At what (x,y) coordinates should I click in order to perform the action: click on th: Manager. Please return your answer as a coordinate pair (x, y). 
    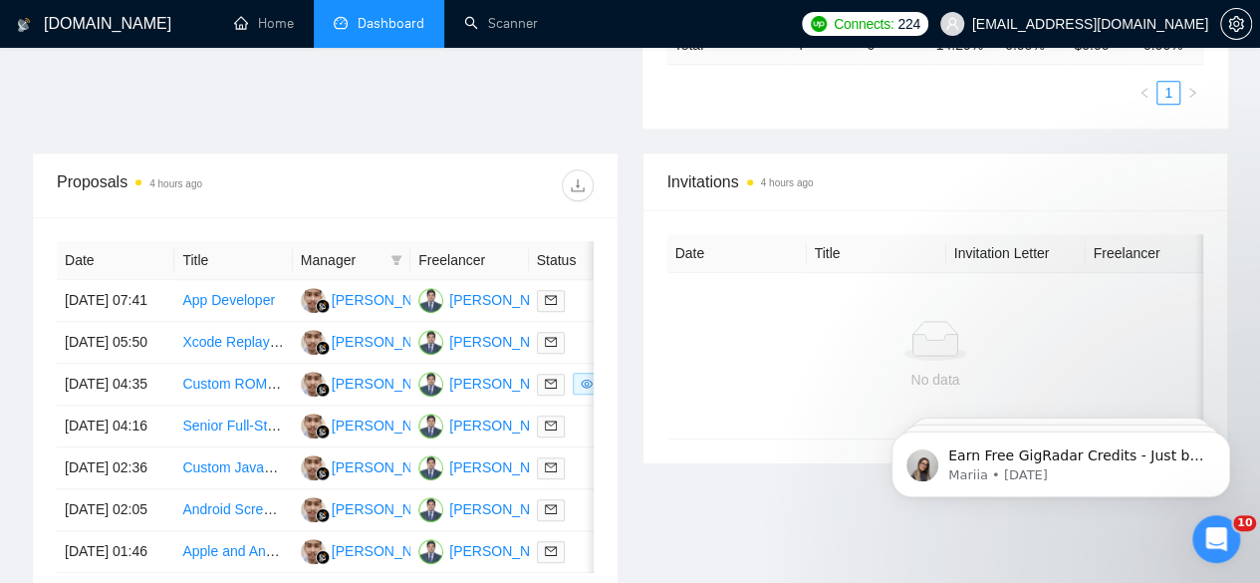
    Looking at the image, I should click on (352, 260).